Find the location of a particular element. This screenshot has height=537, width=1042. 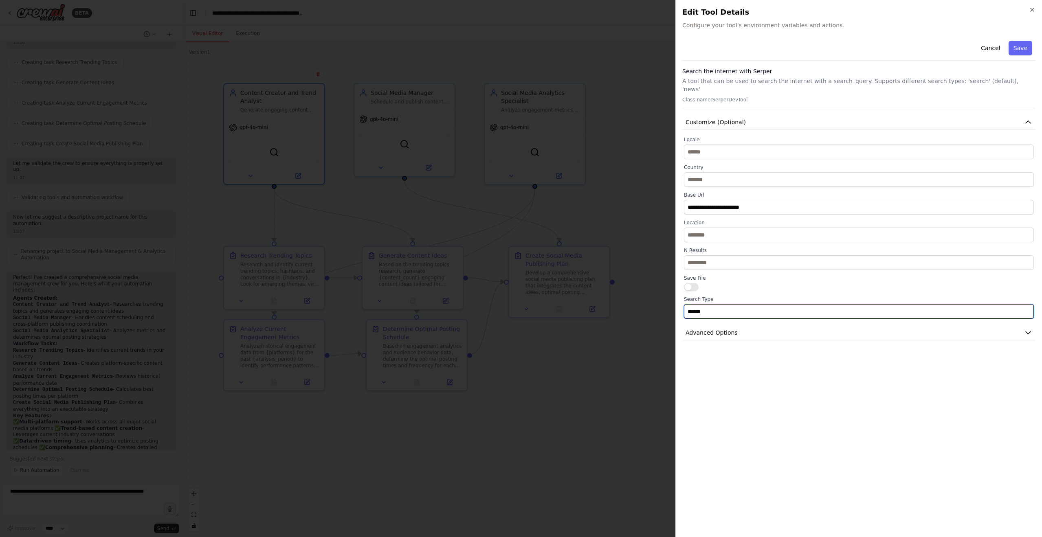

h3: Search the internet with Serper is located at coordinates (859, 71).